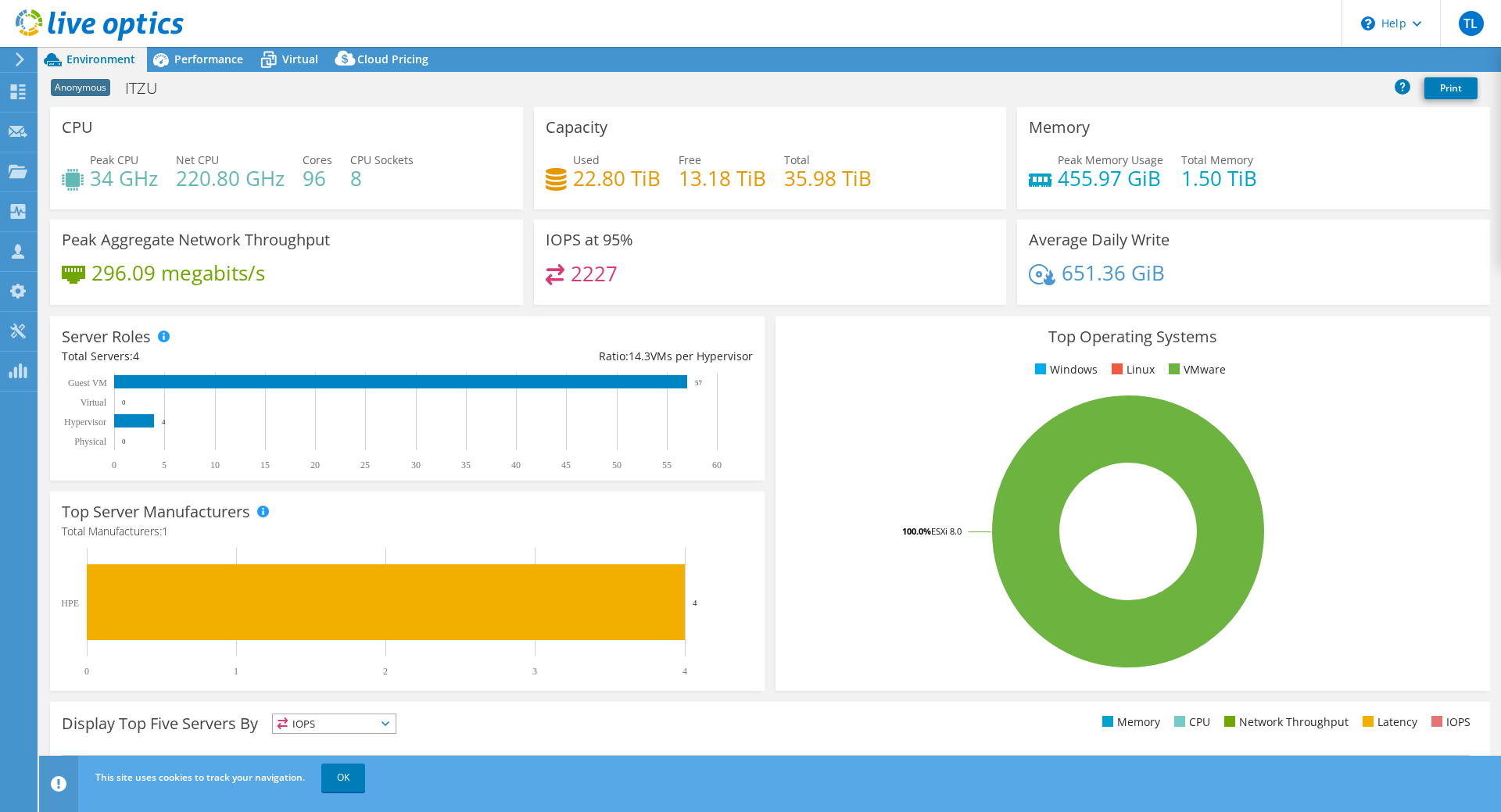 The width and height of the screenshot is (1501, 812). Describe the element at coordinates (78, 128) in the screenshot. I see `h3: CPU` at that location.